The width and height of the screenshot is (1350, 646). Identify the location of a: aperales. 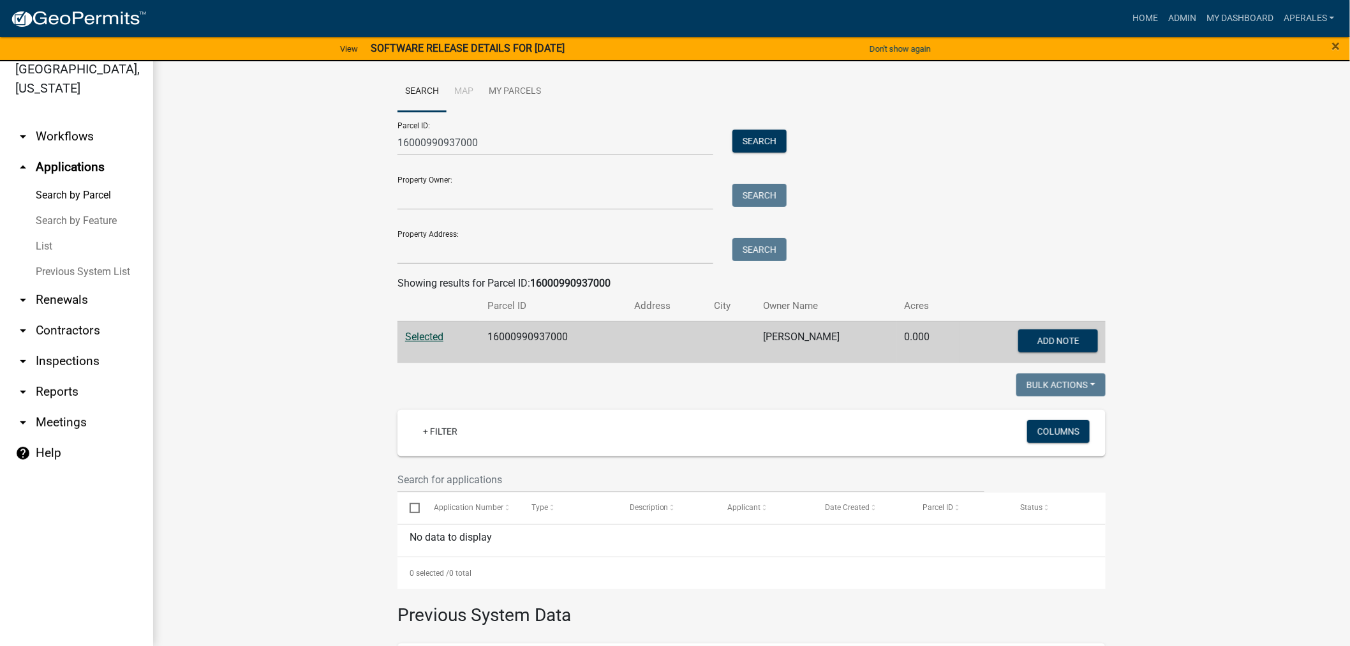
(1310, 19).